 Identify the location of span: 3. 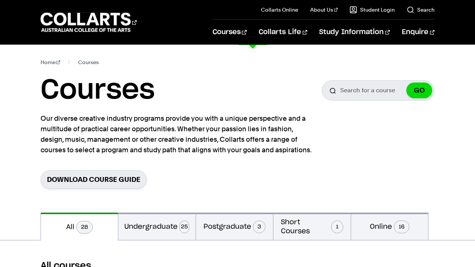
(259, 227).